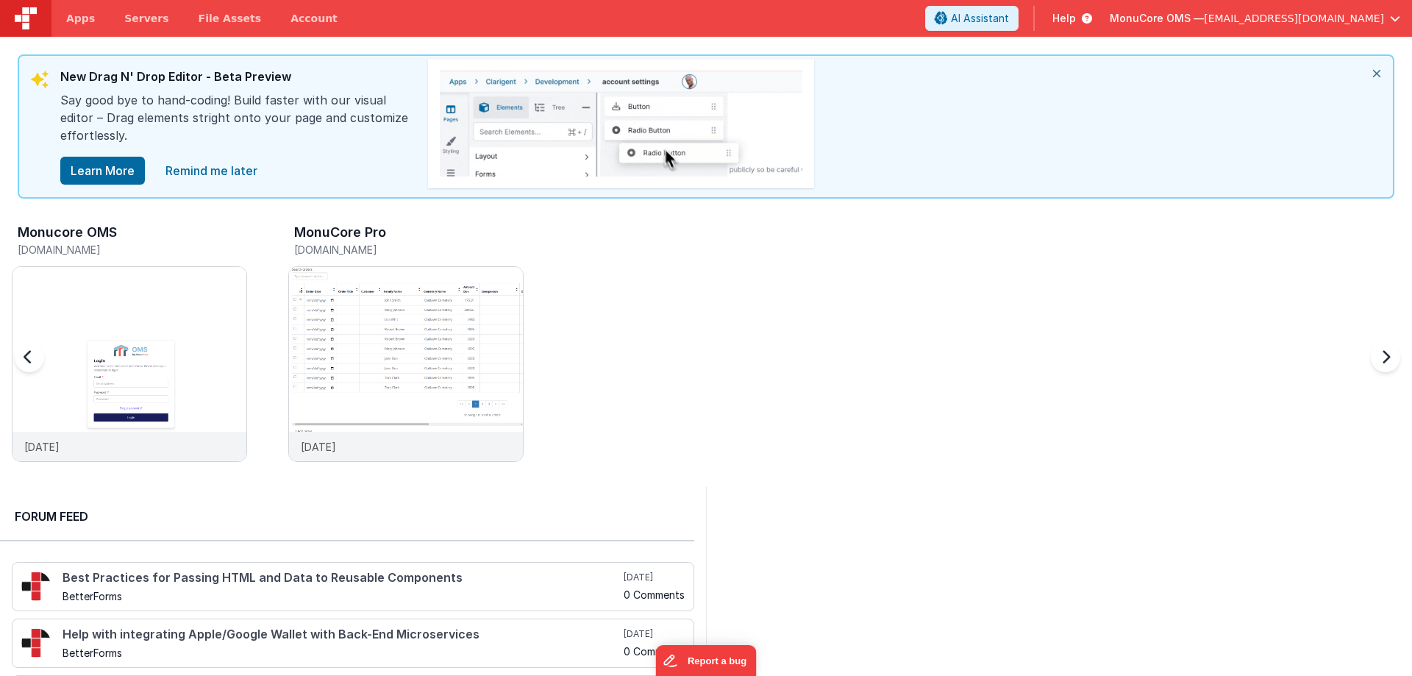 The height and width of the screenshot is (676, 1412). Describe the element at coordinates (80, 18) in the screenshot. I see `span: Apps` at that location.